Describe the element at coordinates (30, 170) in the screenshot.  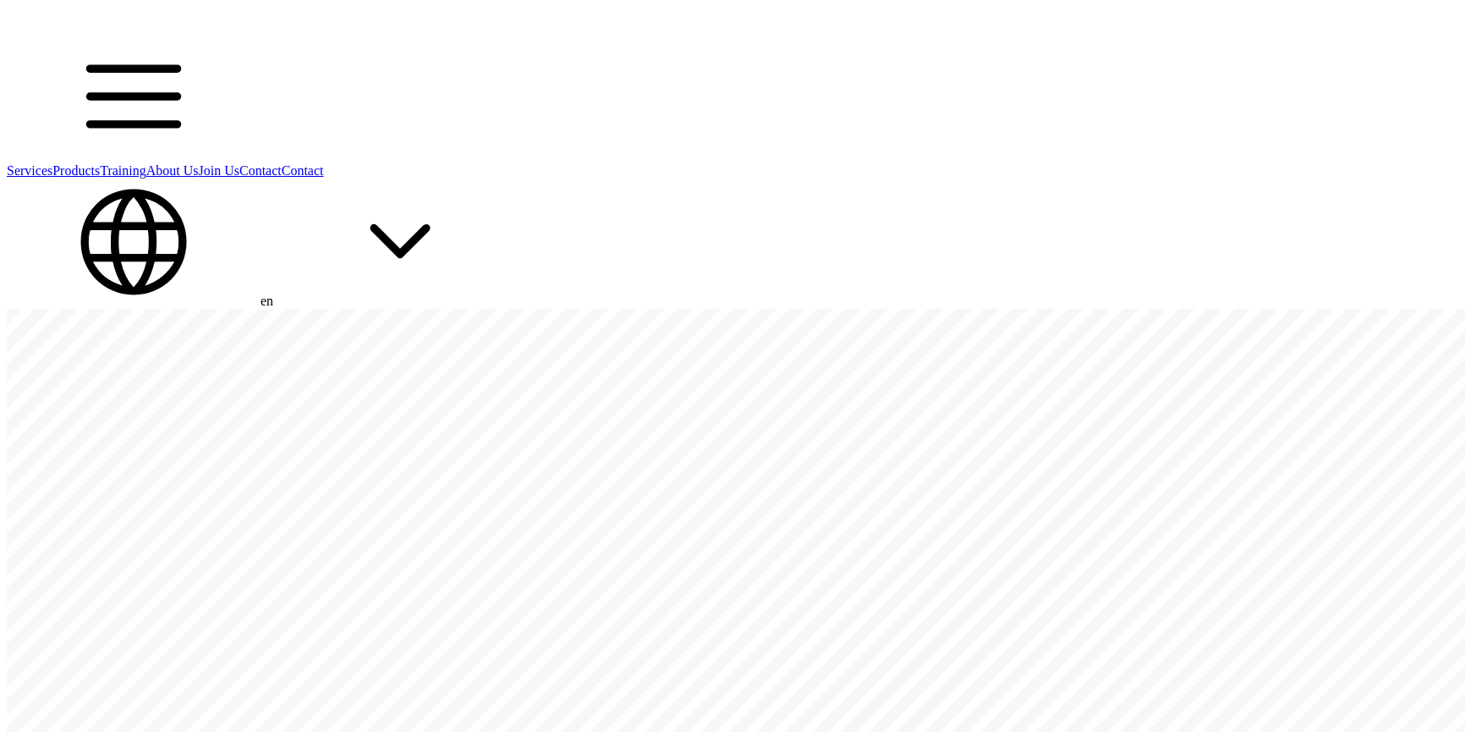
I see `a: Services` at that location.